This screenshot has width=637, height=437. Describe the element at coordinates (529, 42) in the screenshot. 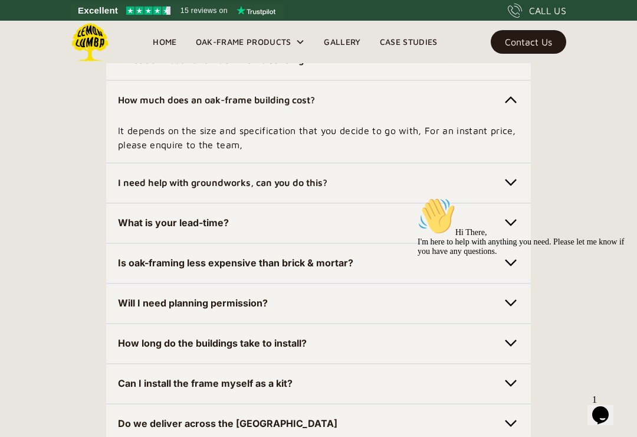

I see `div: Contact Us` at that location.